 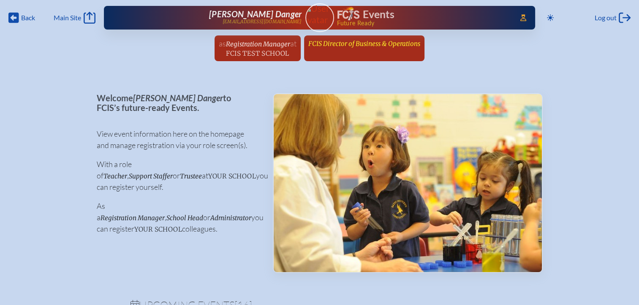 What do you see at coordinates (178, 176) in the screenshot?
I see `p: With a role of , or at you can register yourself.` at bounding box center [178, 176].